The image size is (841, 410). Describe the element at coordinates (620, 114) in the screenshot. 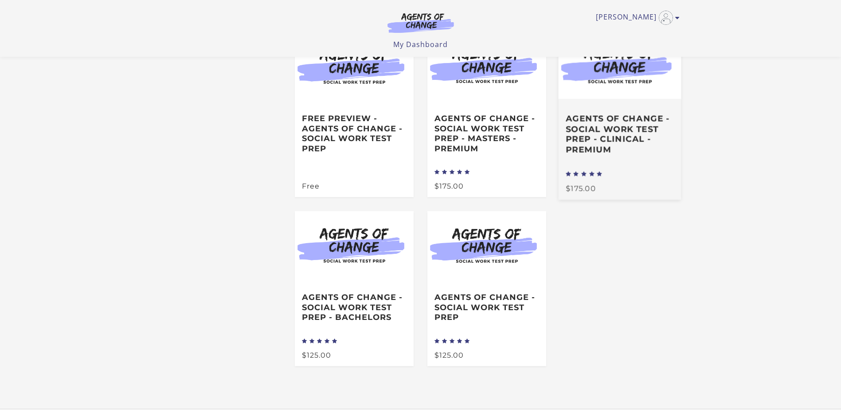

I see `a: Agents of Change - Social Work Test Prep - CLINICAL - PREMIUM $175.00` at that location.